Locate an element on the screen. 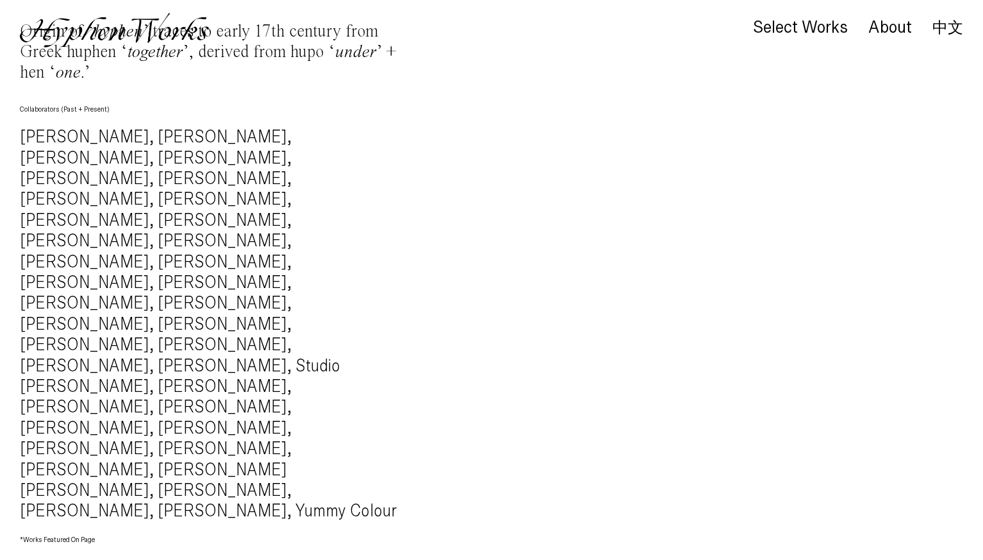  a: Select Works is located at coordinates (800, 28).